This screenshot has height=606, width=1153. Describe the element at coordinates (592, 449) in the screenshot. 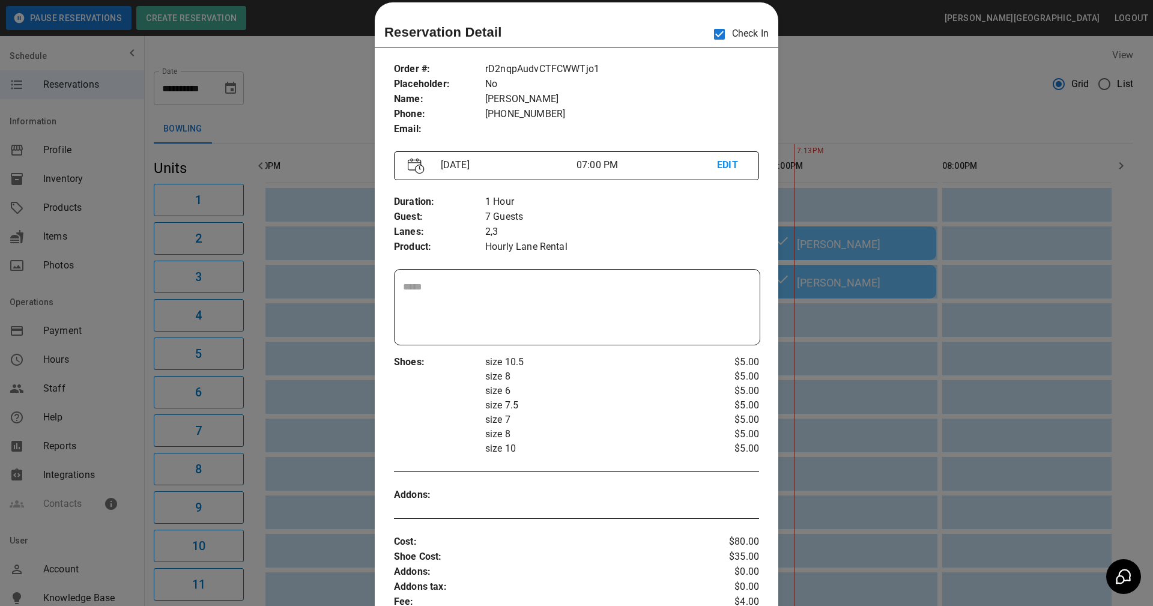

I see `p: size 10` at that location.